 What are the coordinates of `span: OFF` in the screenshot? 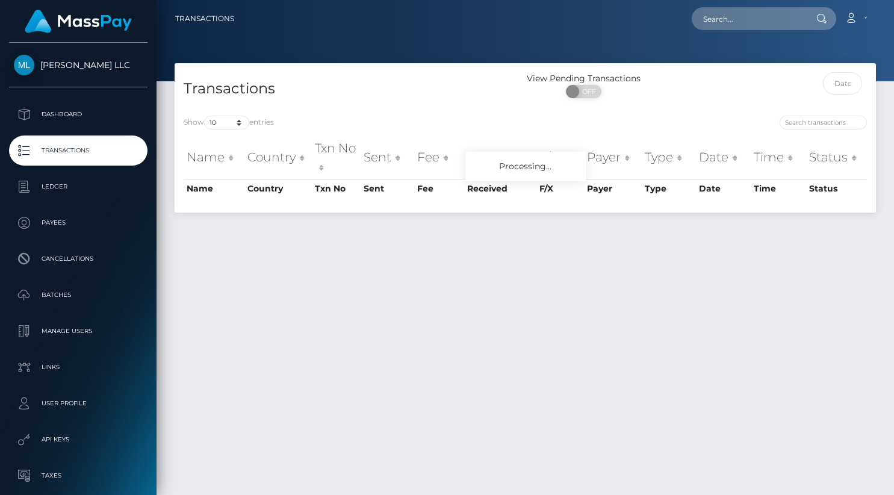 It's located at (587, 91).